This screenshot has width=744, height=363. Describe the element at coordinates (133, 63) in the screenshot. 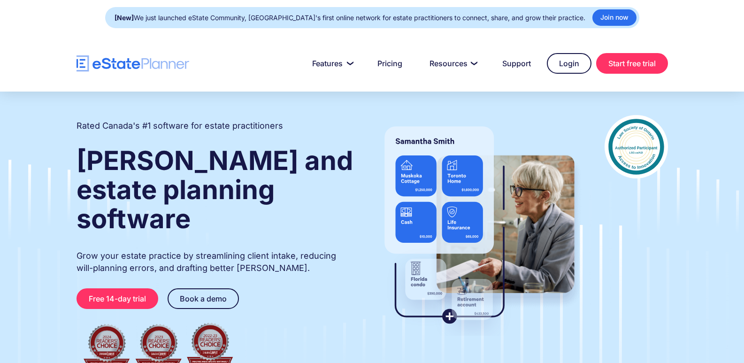

I see `a: home` at that location.